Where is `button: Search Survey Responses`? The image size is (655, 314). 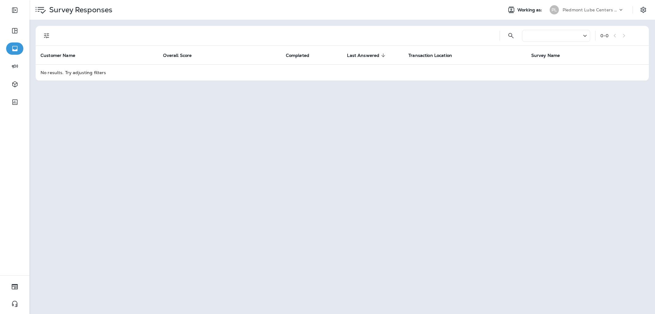 button: Search Survey Responses is located at coordinates (511, 36).